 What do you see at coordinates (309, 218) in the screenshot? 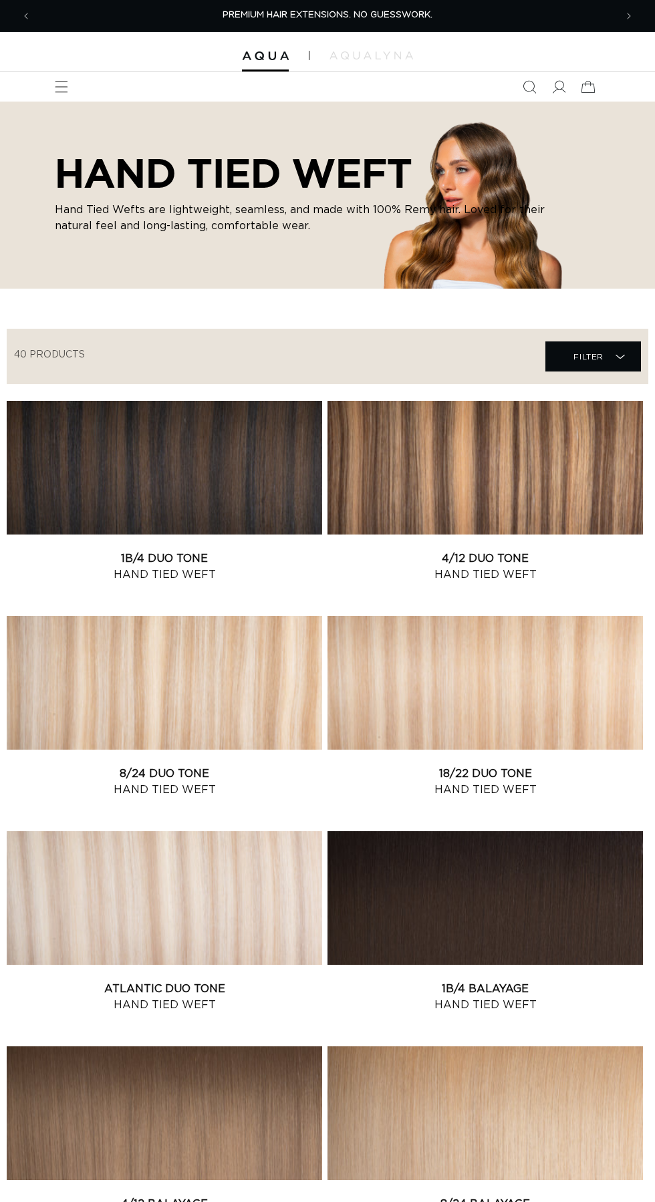
I see `p: Hand Tied Wefts are lightweight, seamless, and made with 100% Remy hair. Loved for their natural ...` at bounding box center [309, 218].